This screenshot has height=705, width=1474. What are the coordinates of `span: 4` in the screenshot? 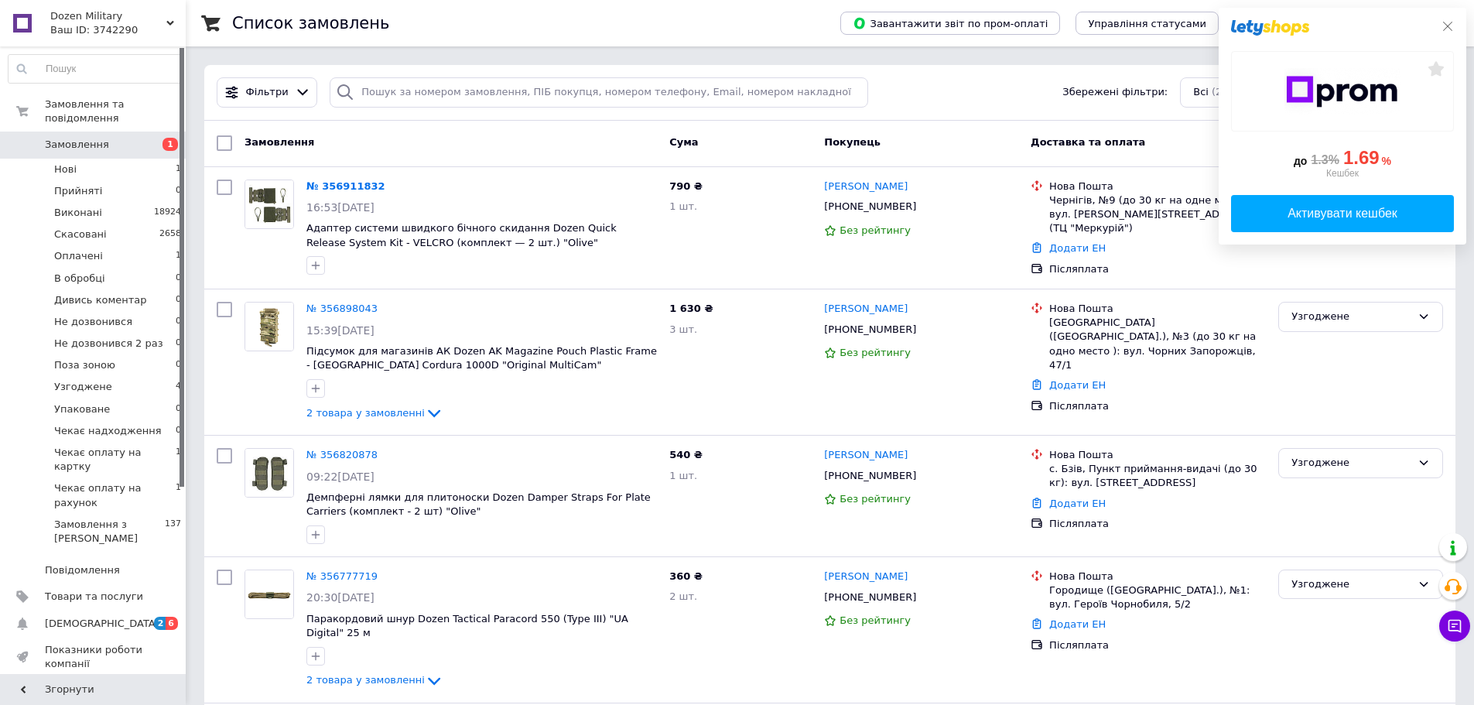 It's located at (178, 387).